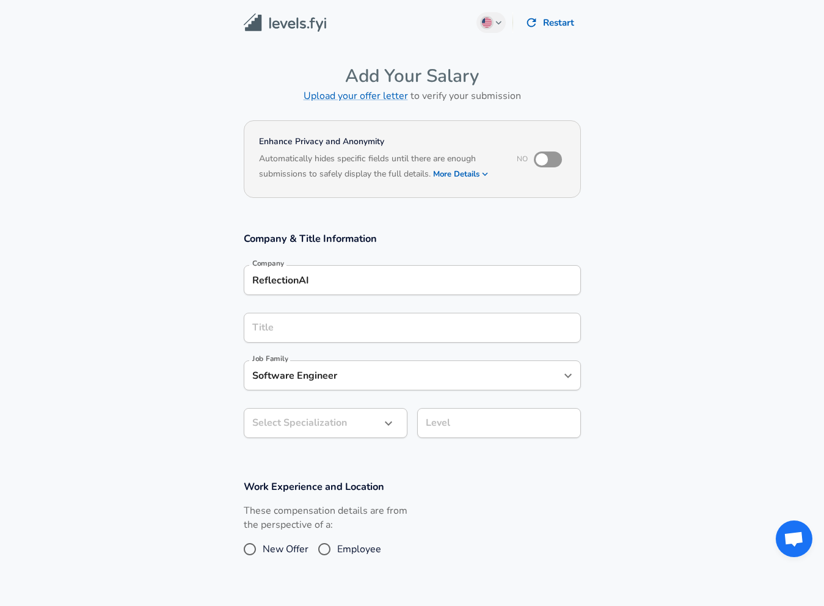 The image size is (824, 606). I want to click on button: English (US), so click(491, 23).